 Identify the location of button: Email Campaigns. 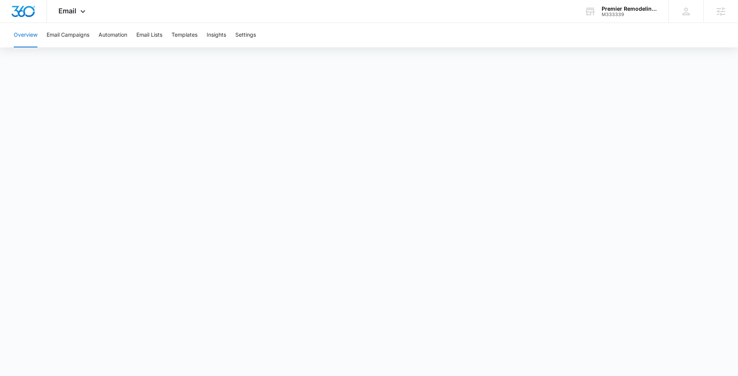
(68, 35).